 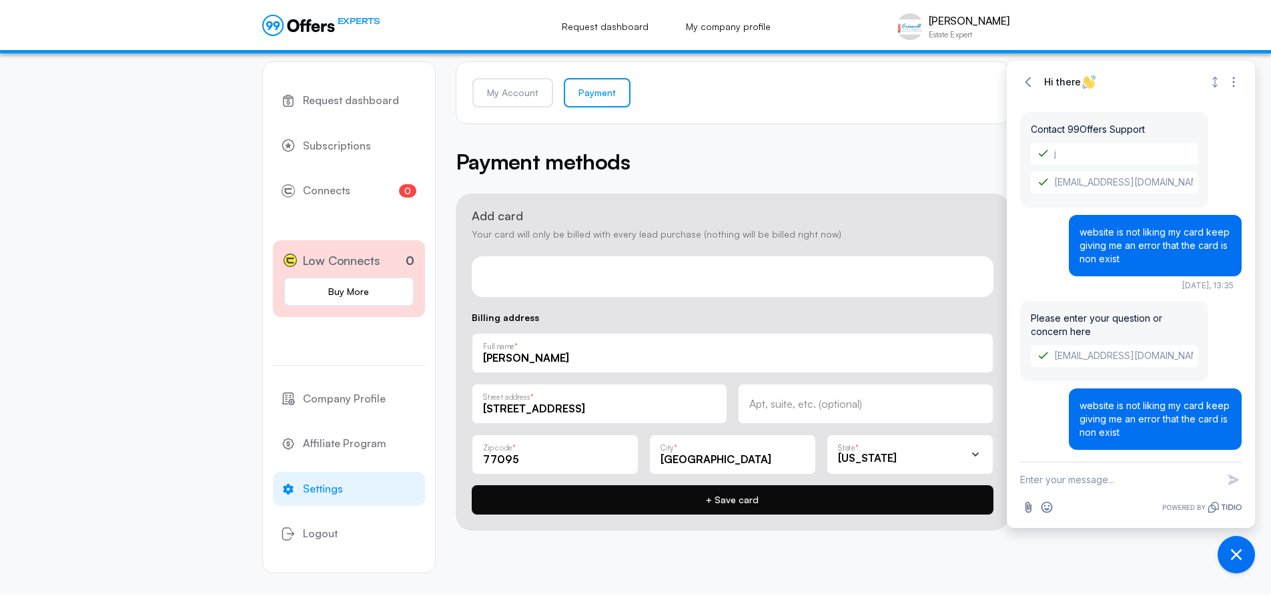 What do you see at coordinates (349, 146) in the screenshot?
I see `a: Subscriptions` at bounding box center [349, 146].